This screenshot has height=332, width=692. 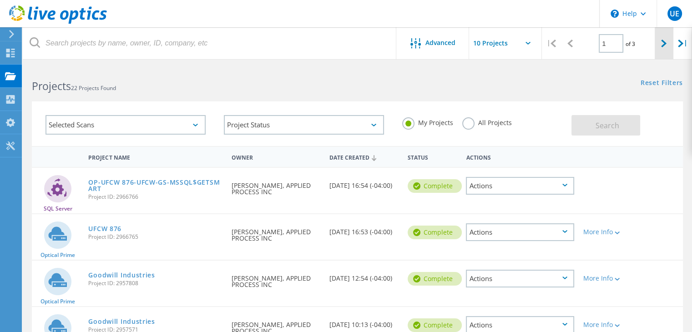 What do you see at coordinates (428, 122) in the screenshot?
I see `label: My Projects` at bounding box center [428, 122].